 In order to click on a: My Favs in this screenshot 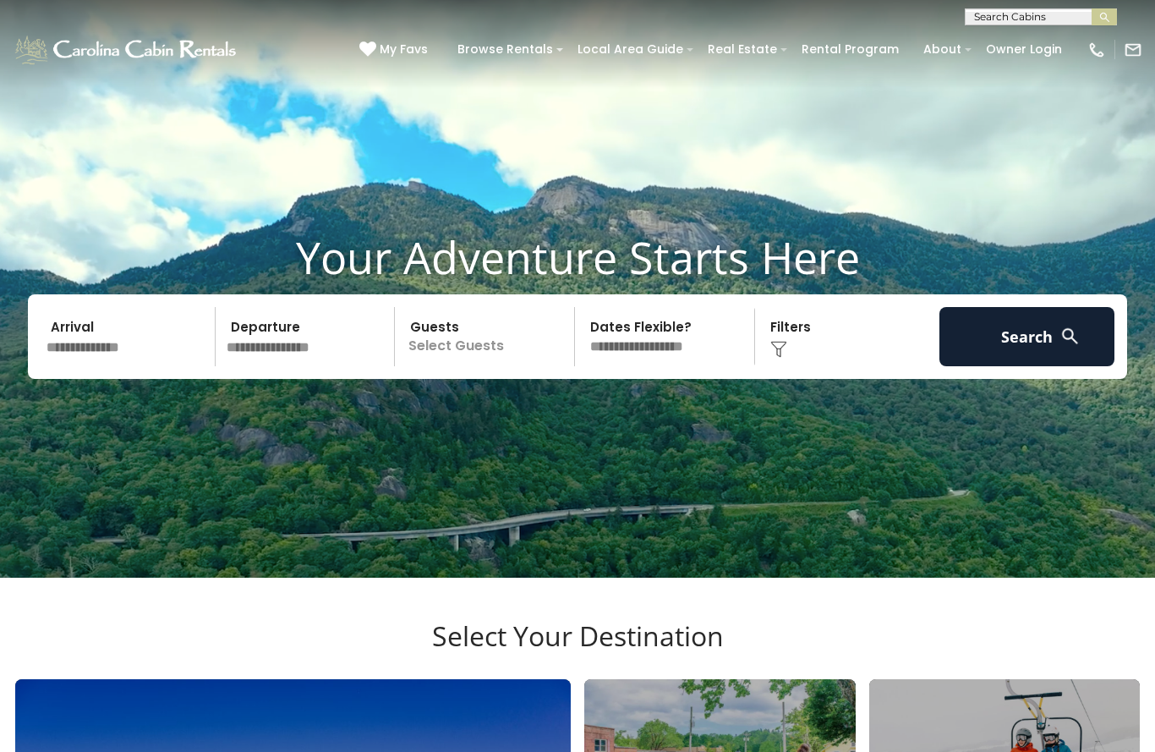, I will do `click(396, 50)`.